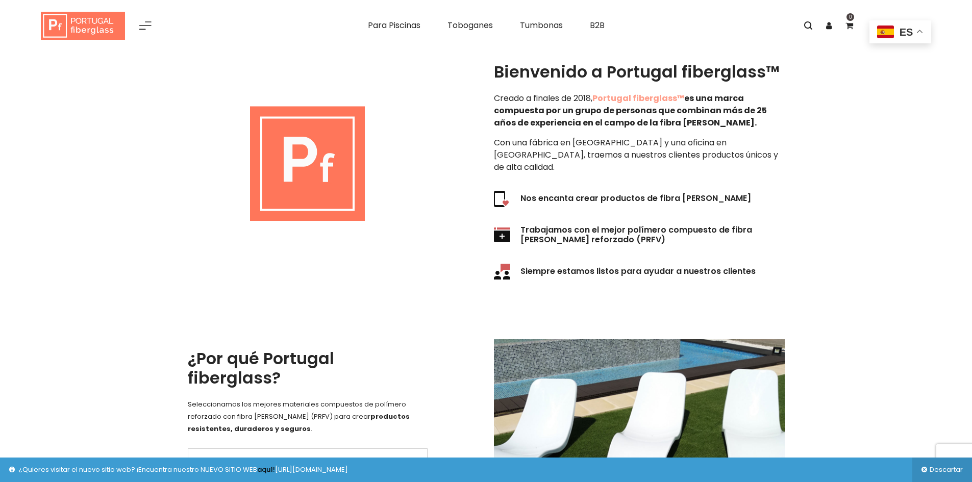 The height and width of the screenshot is (482, 972). I want to click on a: Por el medio ambiente, so click(308, 462).